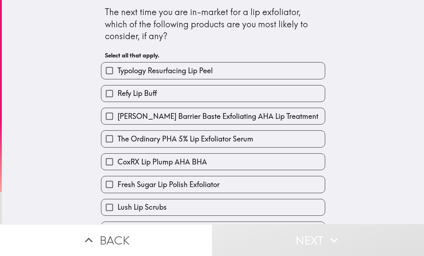  I want to click on button: CoxRX Lip Plump AHA BHA, so click(213, 162).